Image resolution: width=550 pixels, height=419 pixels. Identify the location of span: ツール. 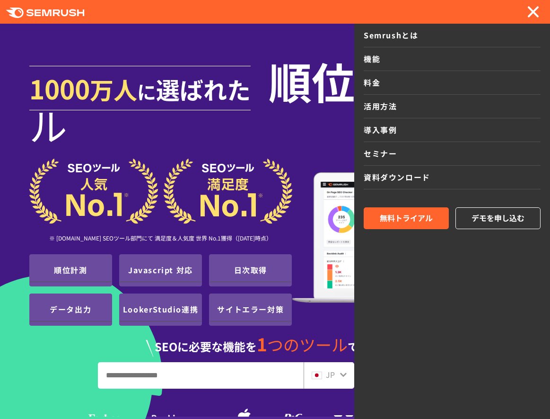
(273, 104).